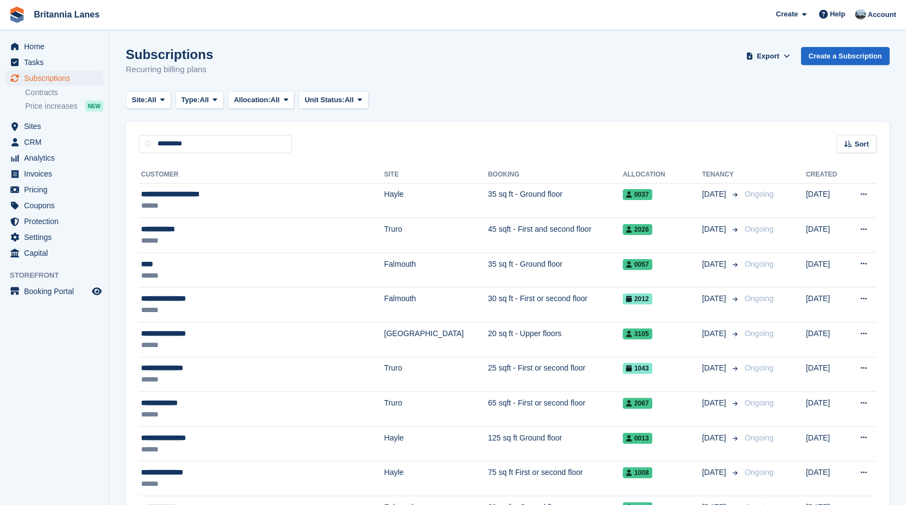 Image resolution: width=906 pixels, height=505 pixels. What do you see at coordinates (57, 253) in the screenshot?
I see `span: Capital` at bounding box center [57, 253].